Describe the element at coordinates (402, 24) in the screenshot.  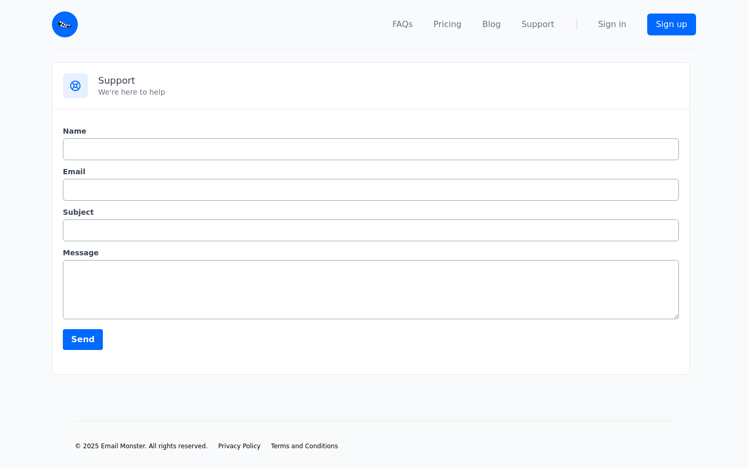
I see `a: FAQs` at that location.